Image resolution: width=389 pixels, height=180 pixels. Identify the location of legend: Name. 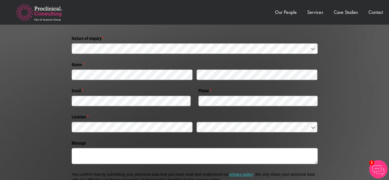
(195, 64).